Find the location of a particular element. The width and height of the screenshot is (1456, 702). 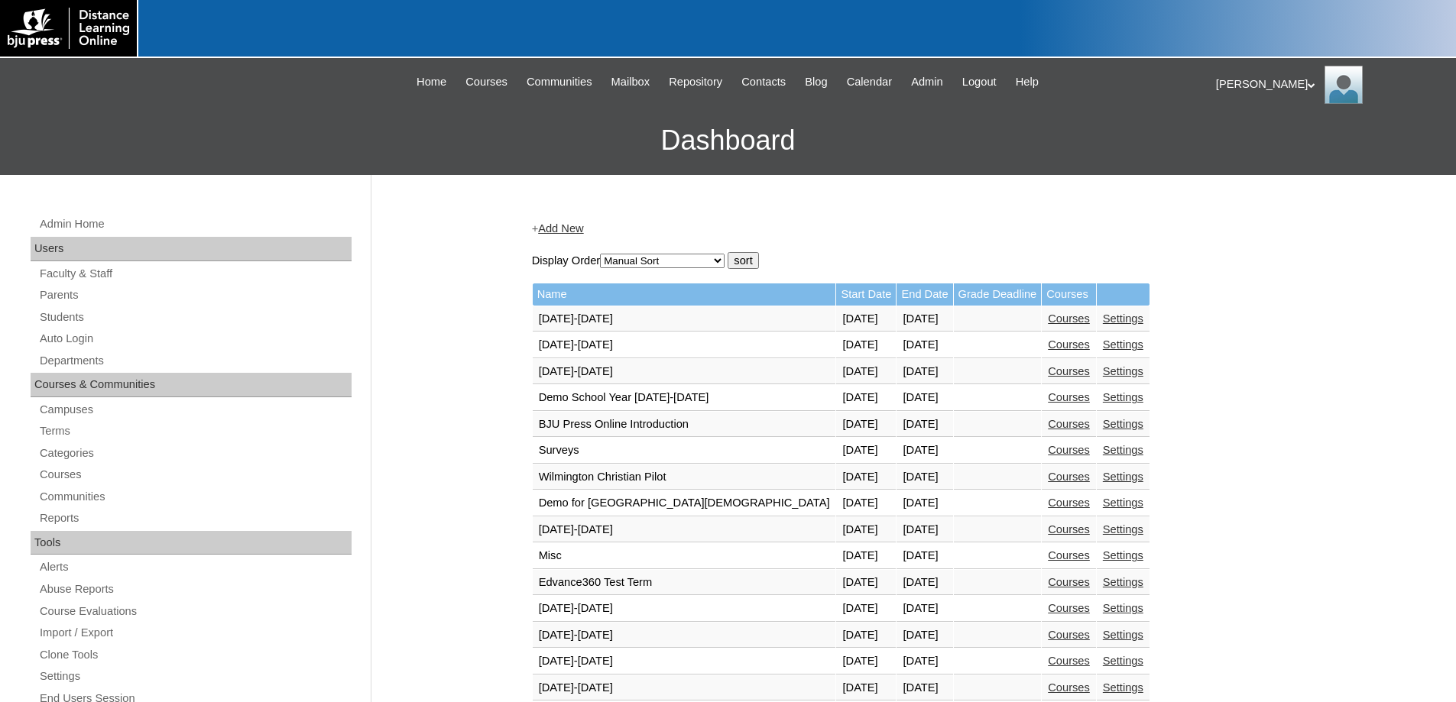

td: Edvance360 Test Term is located at coordinates (684, 583).